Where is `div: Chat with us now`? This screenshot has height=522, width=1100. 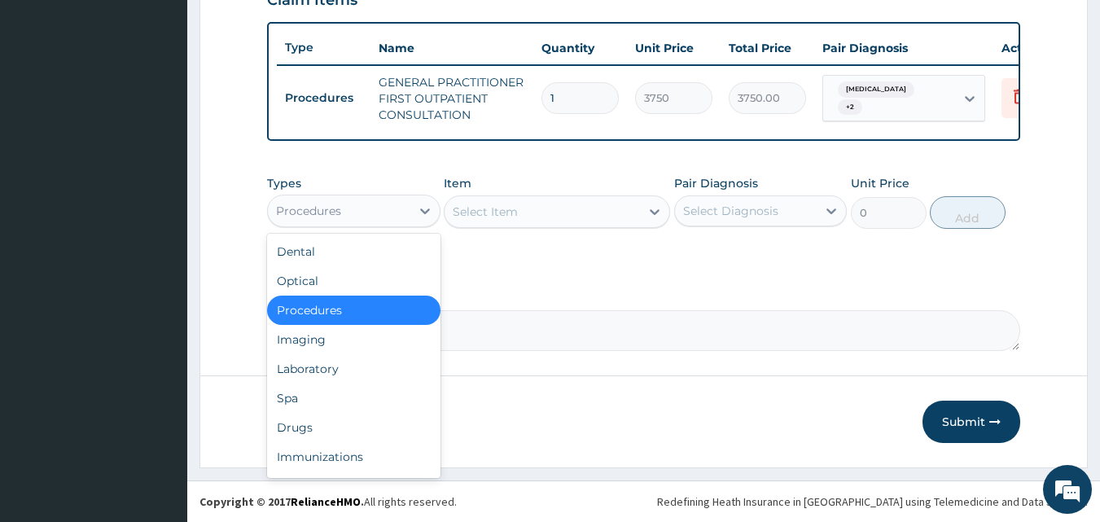 div: Chat with us now is located at coordinates (179, 102).